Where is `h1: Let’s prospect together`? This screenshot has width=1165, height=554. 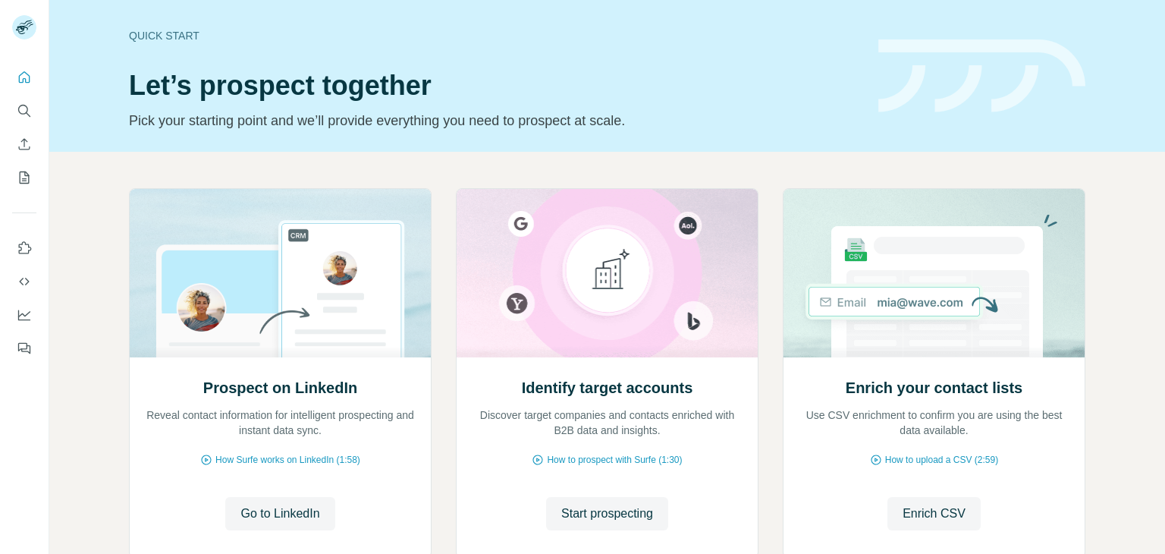
h1: Let’s prospect together is located at coordinates (494, 86).